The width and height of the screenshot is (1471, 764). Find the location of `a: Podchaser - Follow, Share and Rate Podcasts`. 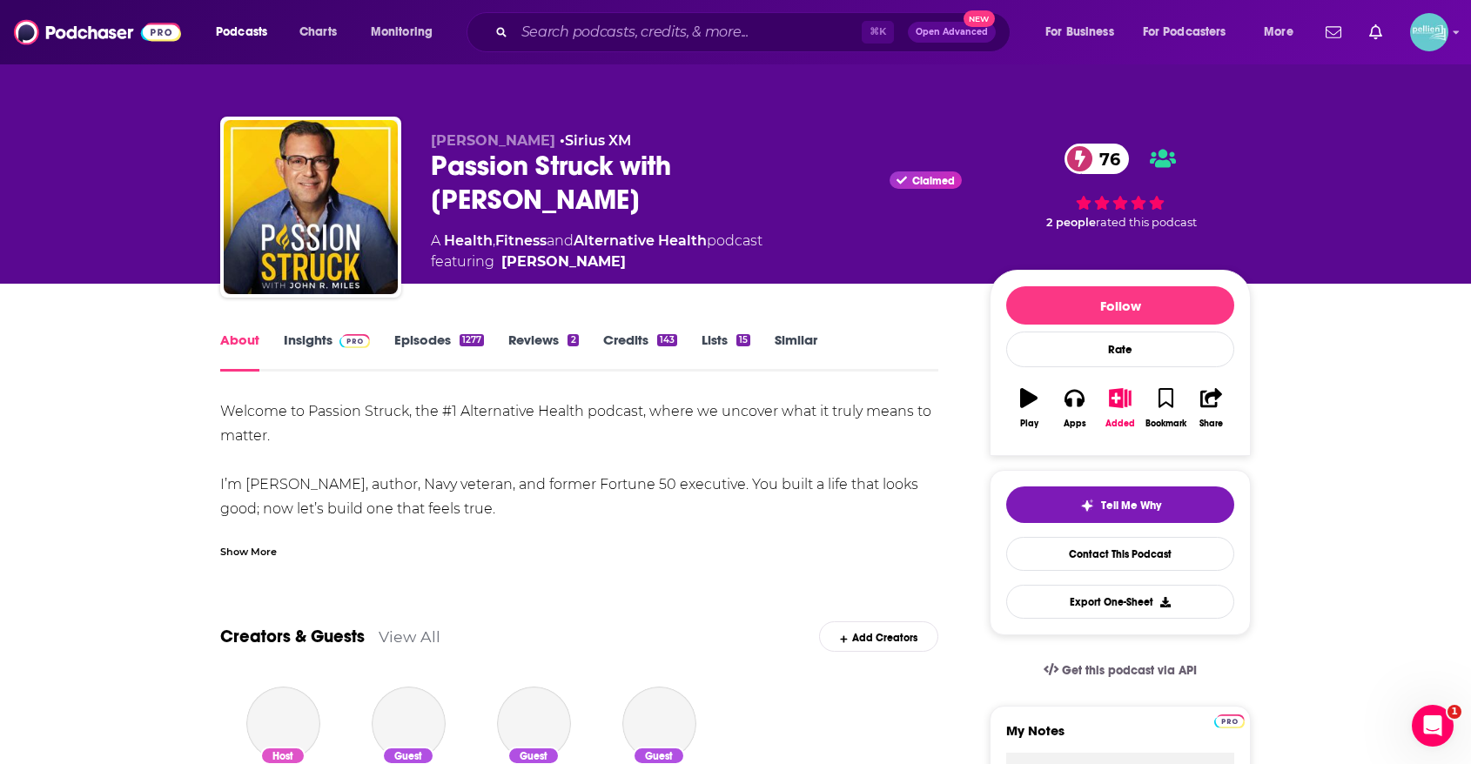

a: Podchaser - Follow, Share and Rate Podcasts is located at coordinates (97, 32).